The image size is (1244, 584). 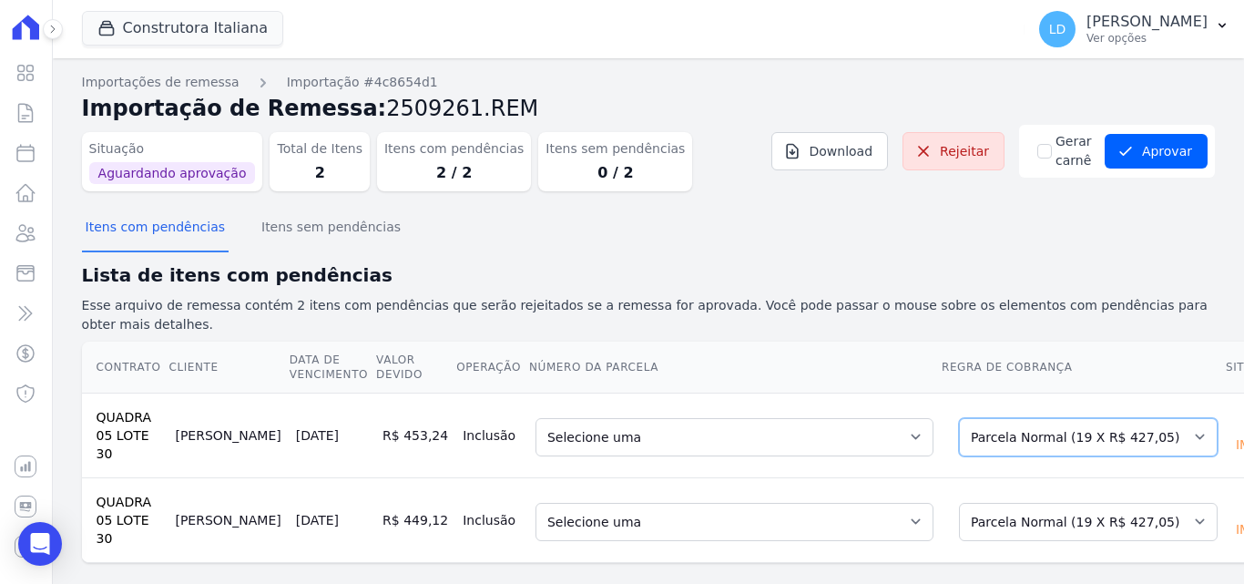 I want to click on dd: 0 / 2, so click(x=615, y=173).